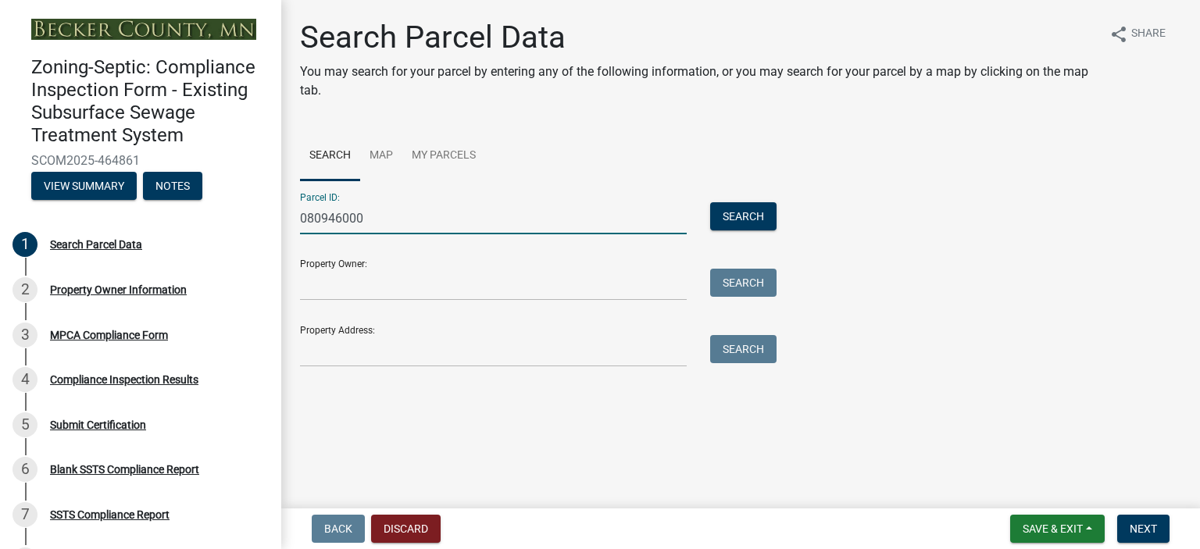  I want to click on div: 7, so click(25, 515).